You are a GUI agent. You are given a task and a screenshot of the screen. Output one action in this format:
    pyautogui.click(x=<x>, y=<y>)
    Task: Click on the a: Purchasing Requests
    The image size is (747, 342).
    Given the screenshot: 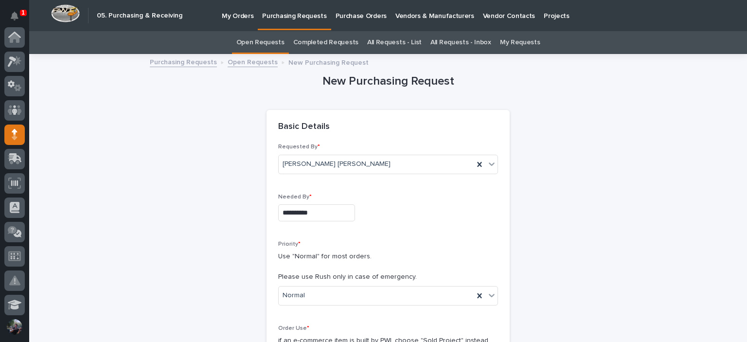 What is the action you would take?
    pyautogui.click(x=183, y=61)
    